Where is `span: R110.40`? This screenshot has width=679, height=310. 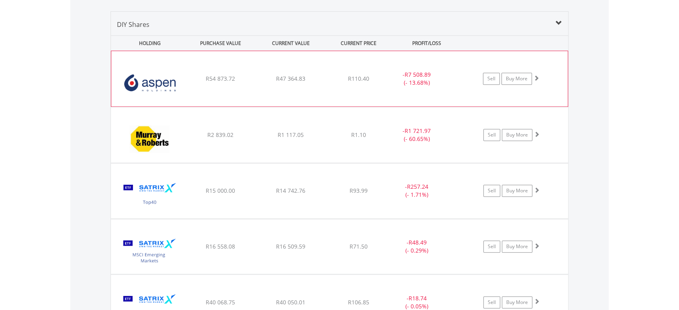 span: R110.40 is located at coordinates (358, 78).